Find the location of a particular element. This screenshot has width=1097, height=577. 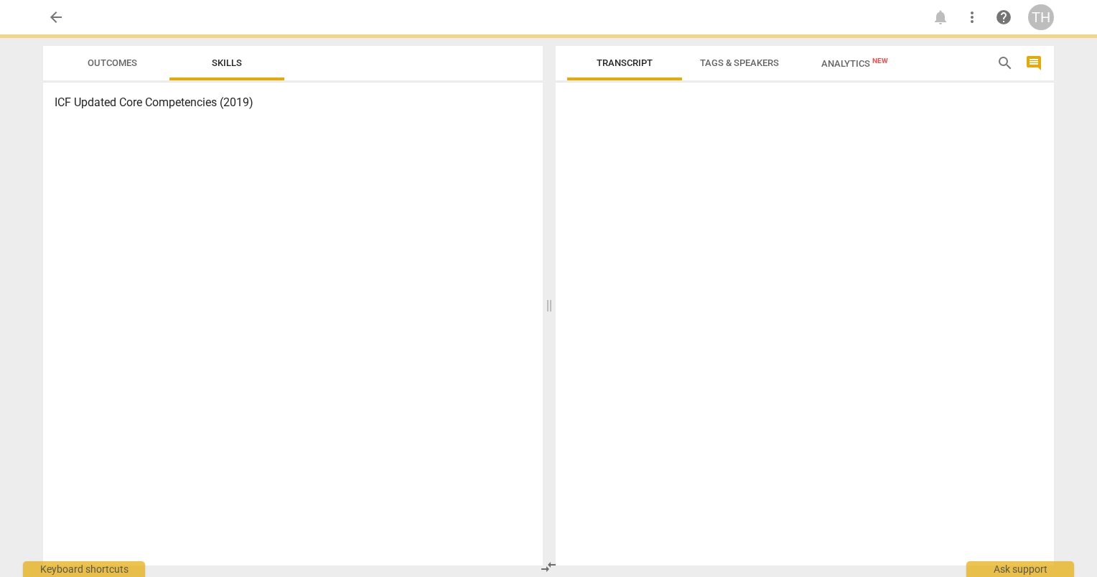

button: Show/Hide comments is located at coordinates (1034, 63).